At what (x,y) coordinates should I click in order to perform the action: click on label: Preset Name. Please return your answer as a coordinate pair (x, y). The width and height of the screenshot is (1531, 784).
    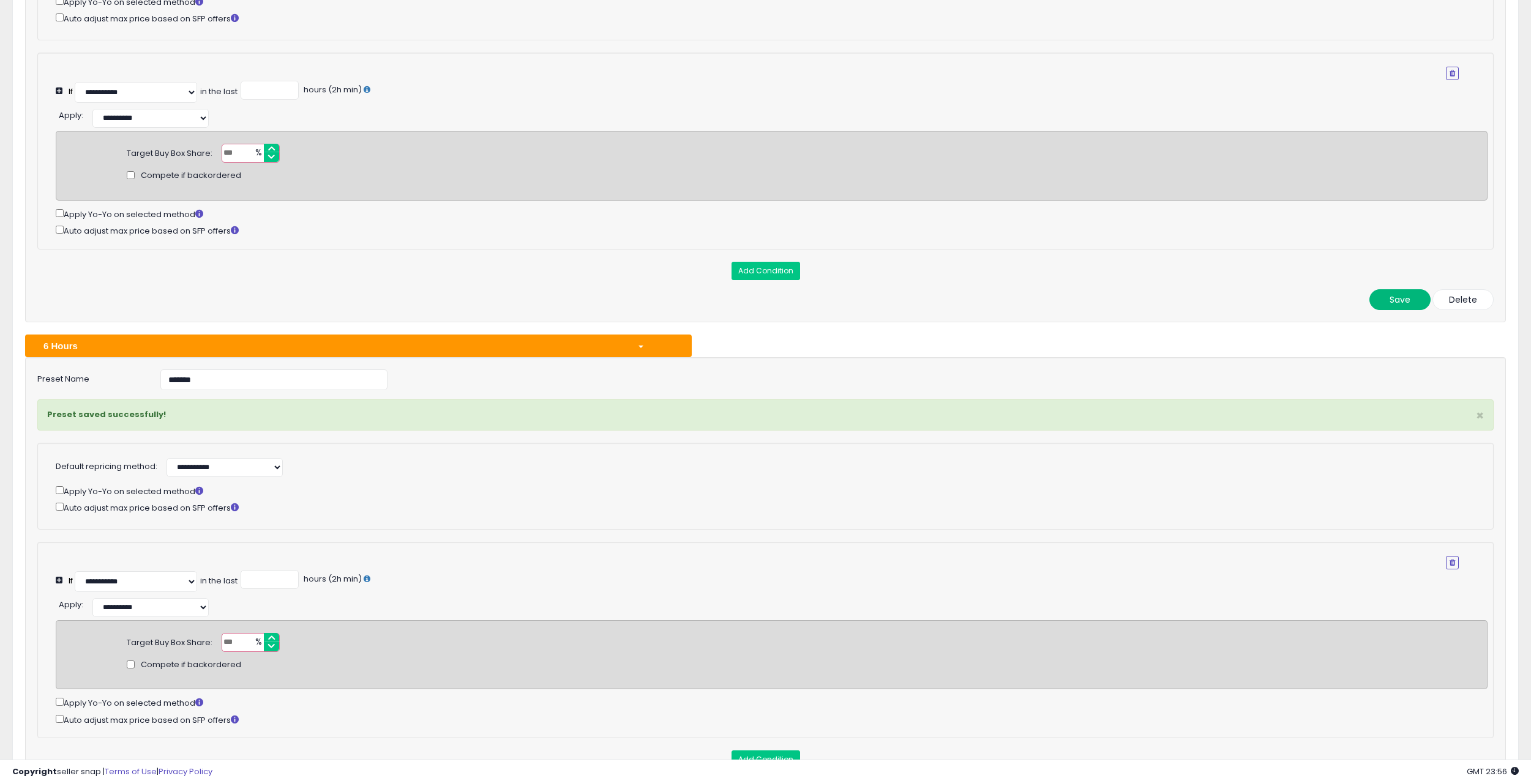
    Looking at the image, I should click on (90, 377).